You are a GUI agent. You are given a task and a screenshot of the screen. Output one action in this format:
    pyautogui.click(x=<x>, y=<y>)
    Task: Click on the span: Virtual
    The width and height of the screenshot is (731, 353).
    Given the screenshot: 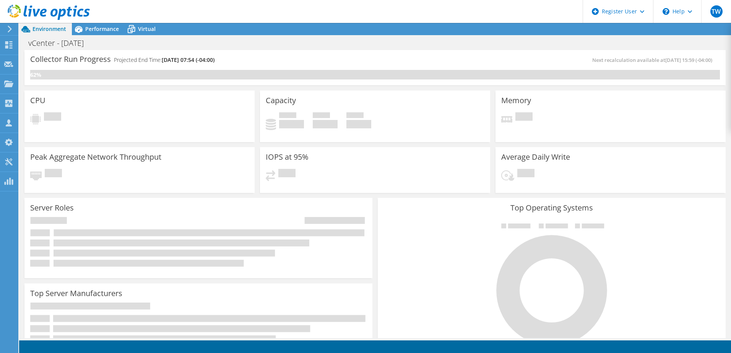 What is the action you would take?
    pyautogui.click(x=147, y=29)
    